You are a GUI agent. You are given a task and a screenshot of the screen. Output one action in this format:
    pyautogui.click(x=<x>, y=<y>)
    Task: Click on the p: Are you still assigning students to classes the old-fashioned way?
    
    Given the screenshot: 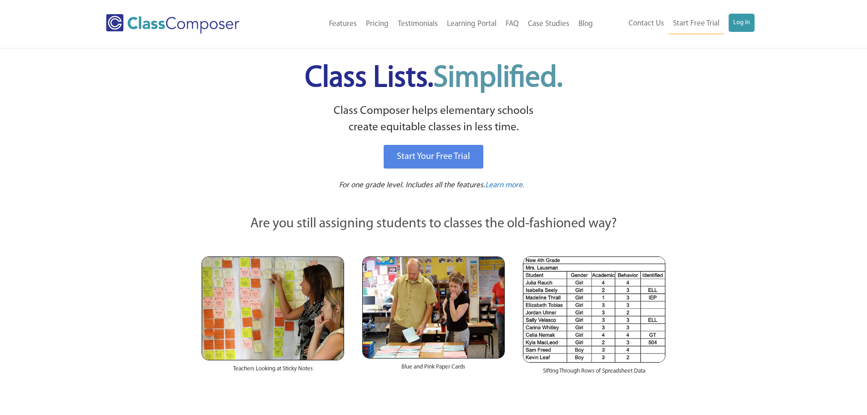 What is the action you would take?
    pyautogui.click(x=434, y=224)
    